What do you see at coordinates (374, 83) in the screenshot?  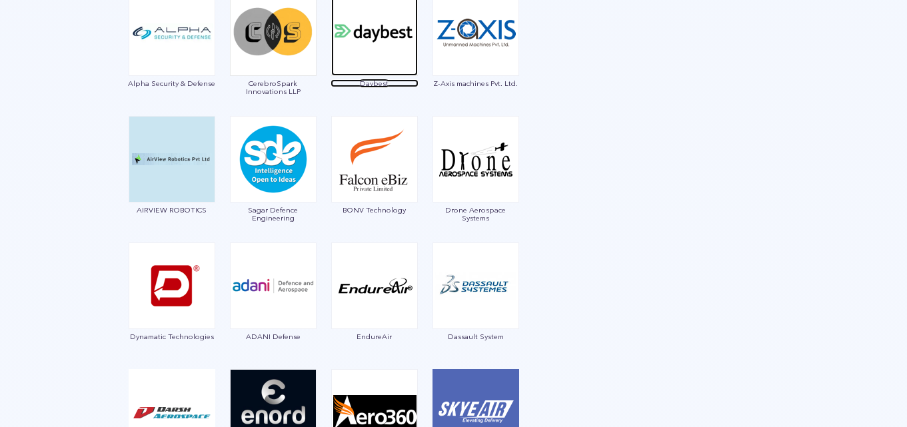 I see `span: Daybest` at bounding box center [374, 83].